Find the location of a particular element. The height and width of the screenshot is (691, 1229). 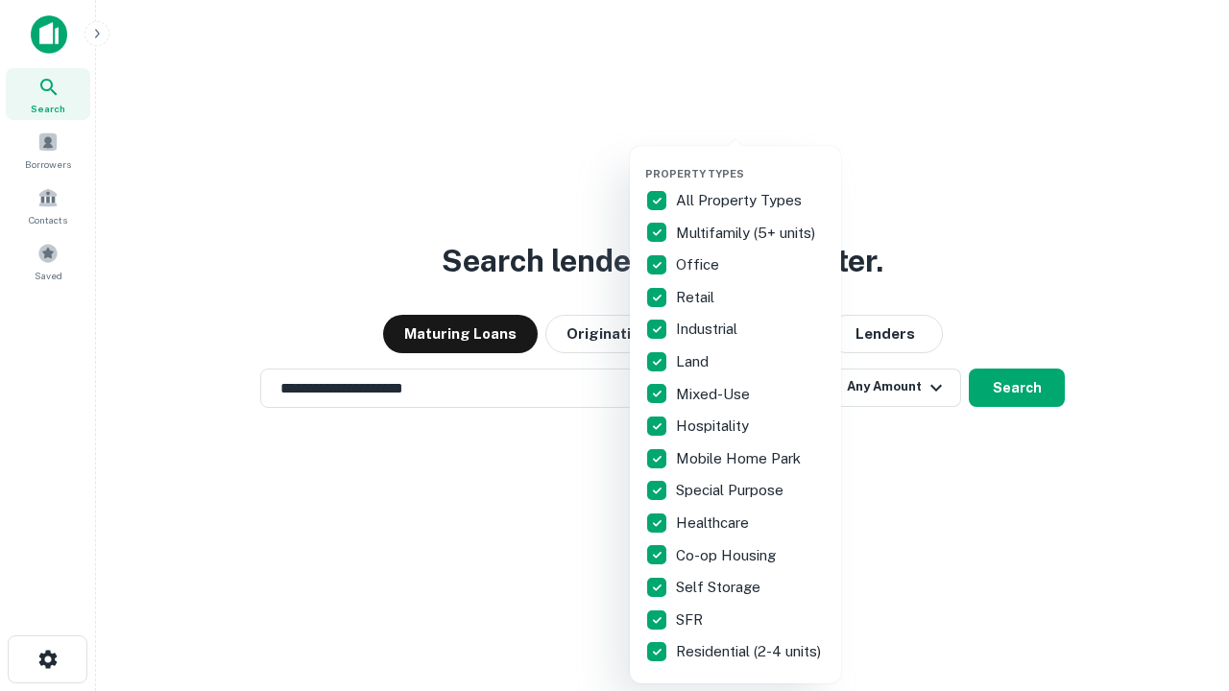

p: Multifamily (5+ units) is located at coordinates (747, 233).